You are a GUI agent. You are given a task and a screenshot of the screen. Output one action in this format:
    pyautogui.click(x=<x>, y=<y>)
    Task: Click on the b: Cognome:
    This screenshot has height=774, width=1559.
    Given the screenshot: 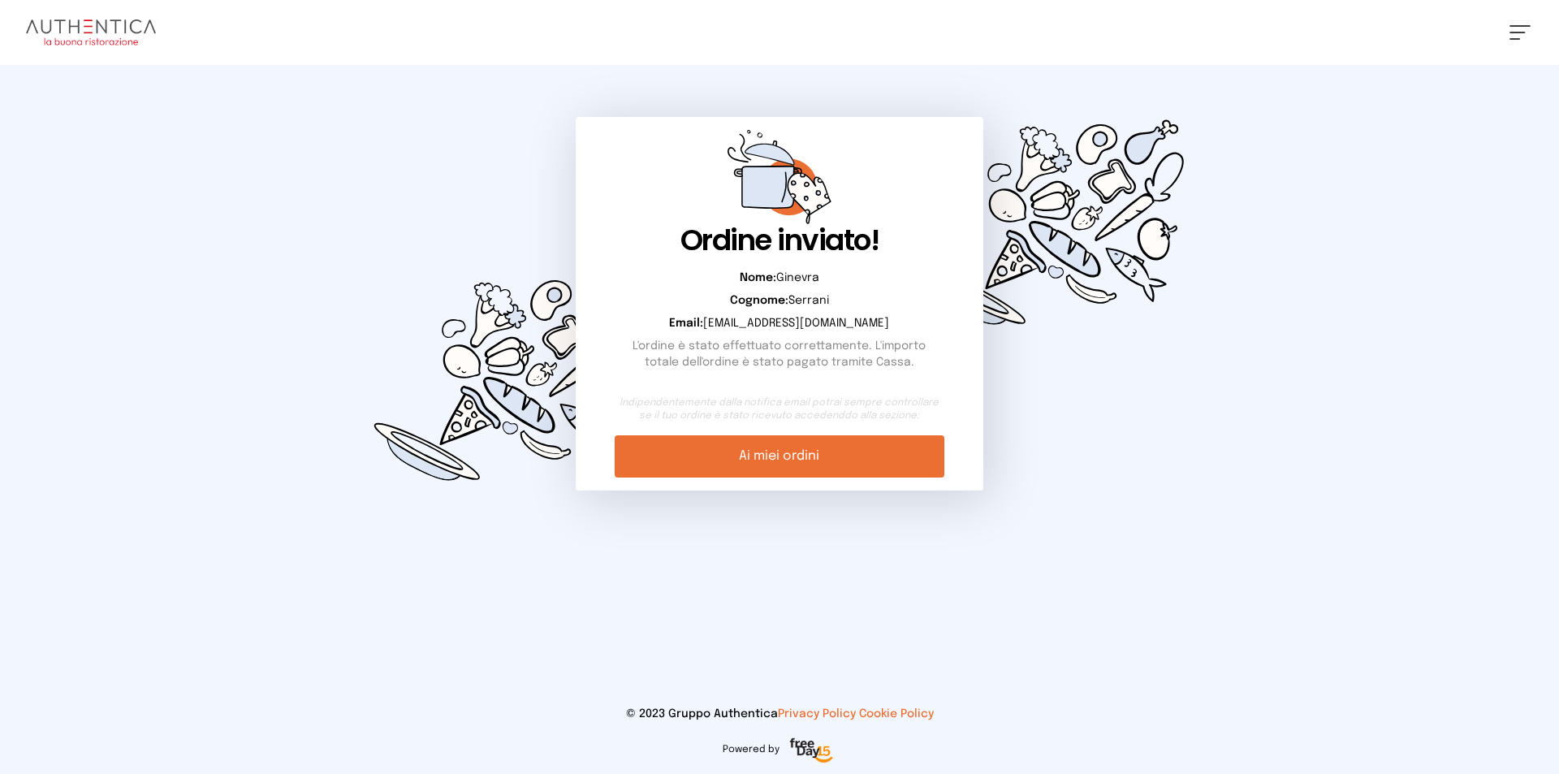 What is the action you would take?
    pyautogui.click(x=759, y=300)
    